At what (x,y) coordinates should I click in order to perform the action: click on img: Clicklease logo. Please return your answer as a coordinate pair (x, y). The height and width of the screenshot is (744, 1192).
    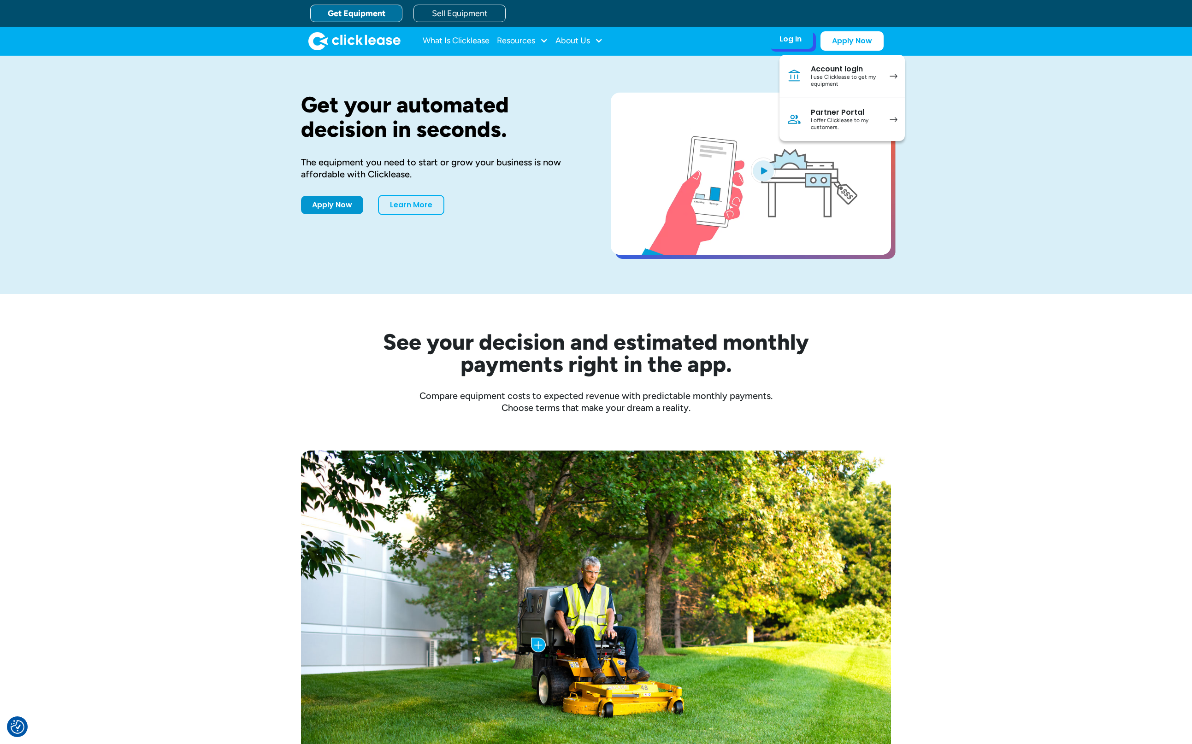
    Looking at the image, I should click on (354, 41).